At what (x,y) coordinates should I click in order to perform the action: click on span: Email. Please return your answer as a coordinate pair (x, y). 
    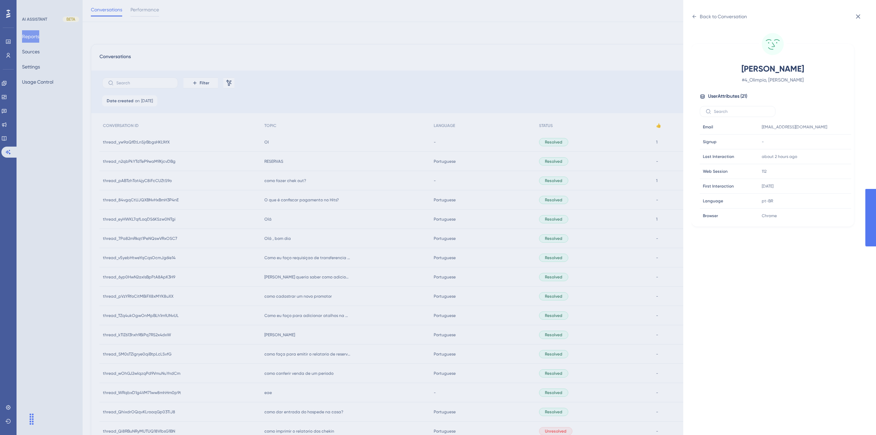
    Looking at the image, I should click on (708, 127).